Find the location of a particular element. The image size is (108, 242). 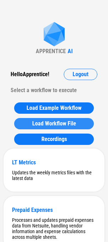

span: Load Workflow File is located at coordinates (54, 124).